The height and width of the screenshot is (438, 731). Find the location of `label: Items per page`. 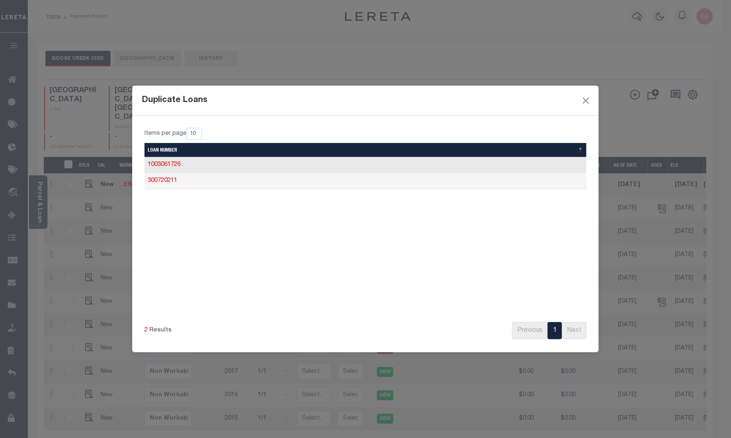

label: Items per page is located at coordinates (173, 133).